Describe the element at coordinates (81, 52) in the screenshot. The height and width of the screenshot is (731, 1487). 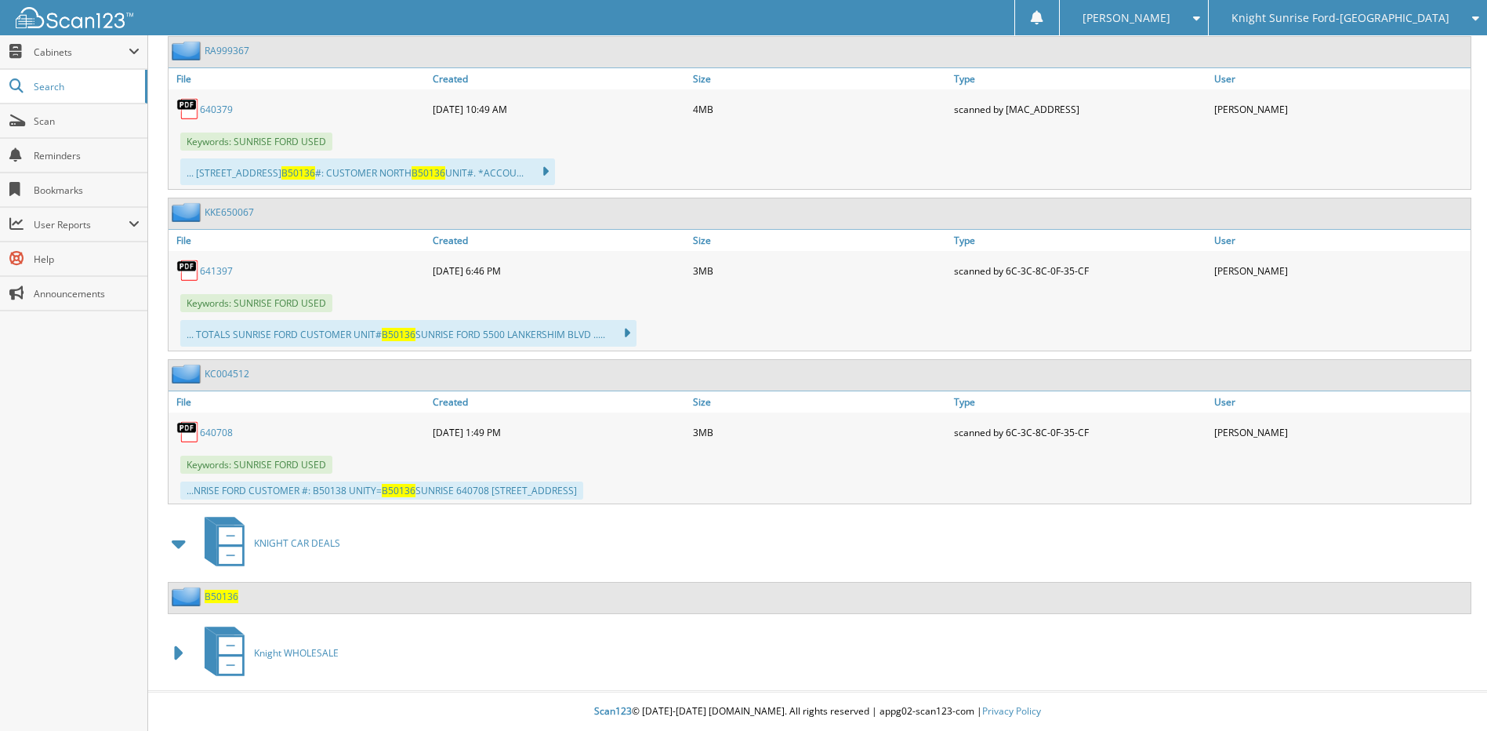
I see `span: Cabinets` at that location.